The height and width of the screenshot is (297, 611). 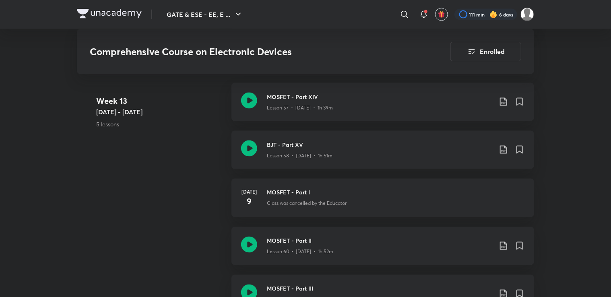 What do you see at coordinates (109, 14) in the screenshot?
I see `a: Company Logo` at bounding box center [109, 14].